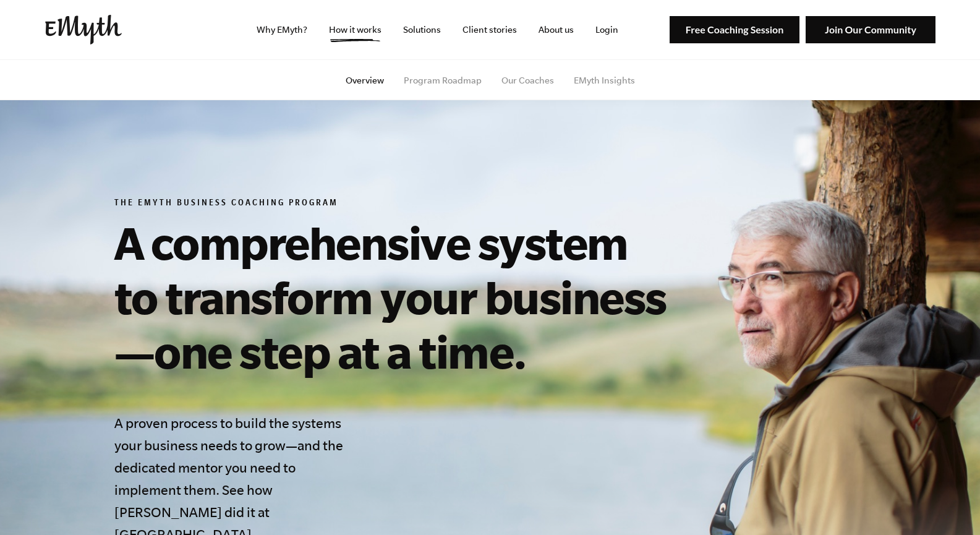 The image size is (980, 535). I want to click on a: EMyth Insights, so click(604, 80).